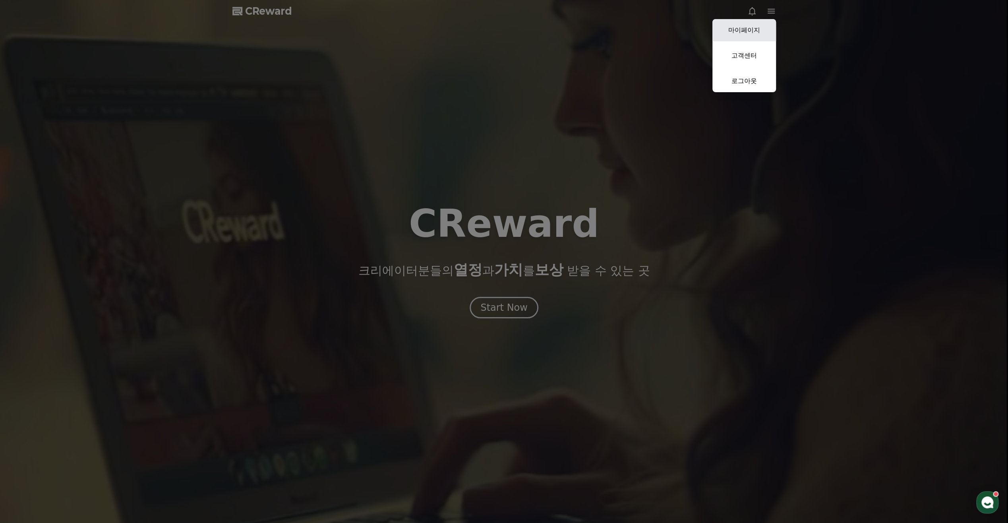 Image resolution: width=1008 pixels, height=523 pixels. Describe the element at coordinates (77, 262) in the screenshot. I see `a: 대화` at that location.